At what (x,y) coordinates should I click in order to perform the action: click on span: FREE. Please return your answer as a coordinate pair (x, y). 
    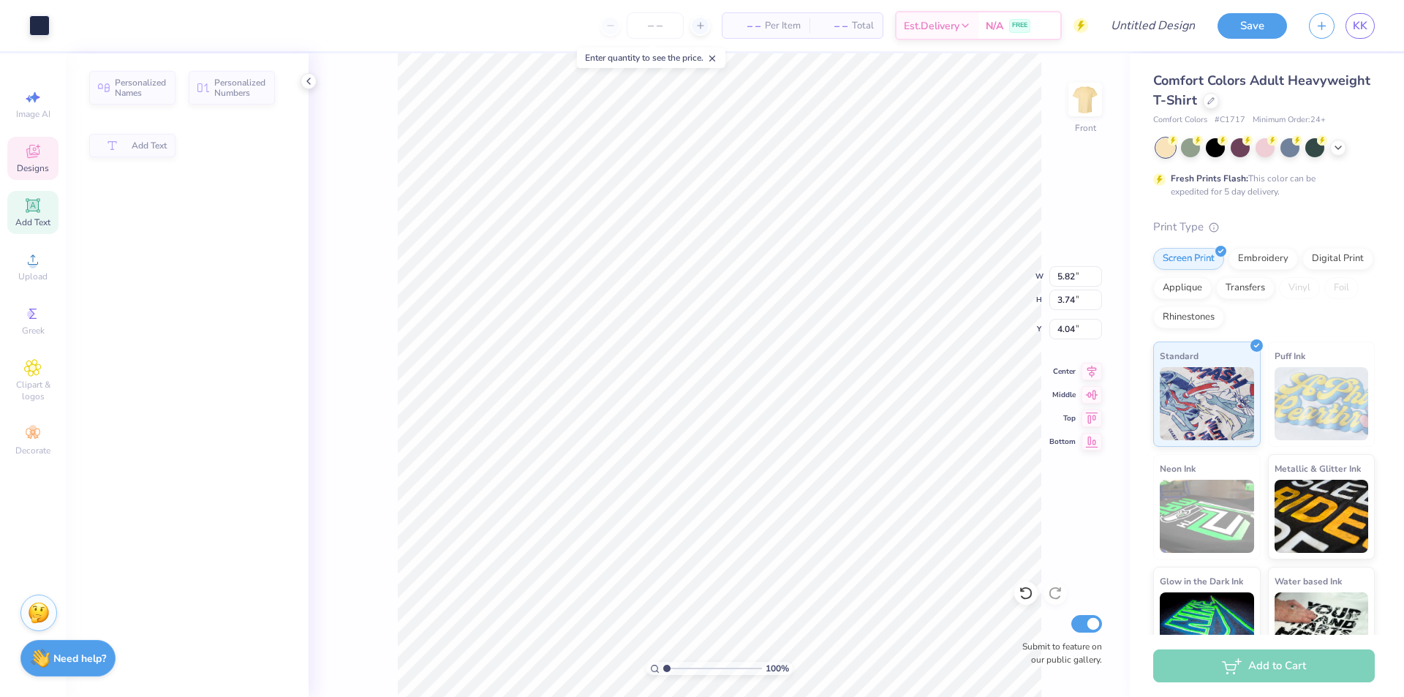
    Looking at the image, I should click on (1019, 26).